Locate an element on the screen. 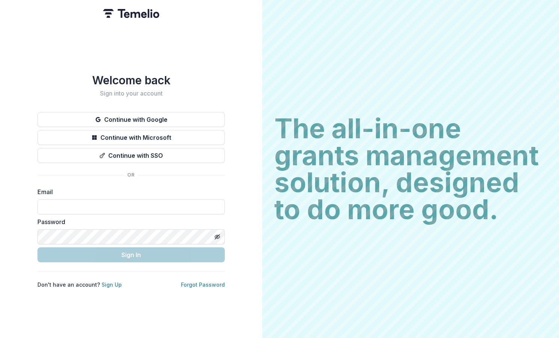  h2: Sign into your account is located at coordinates (131, 93).